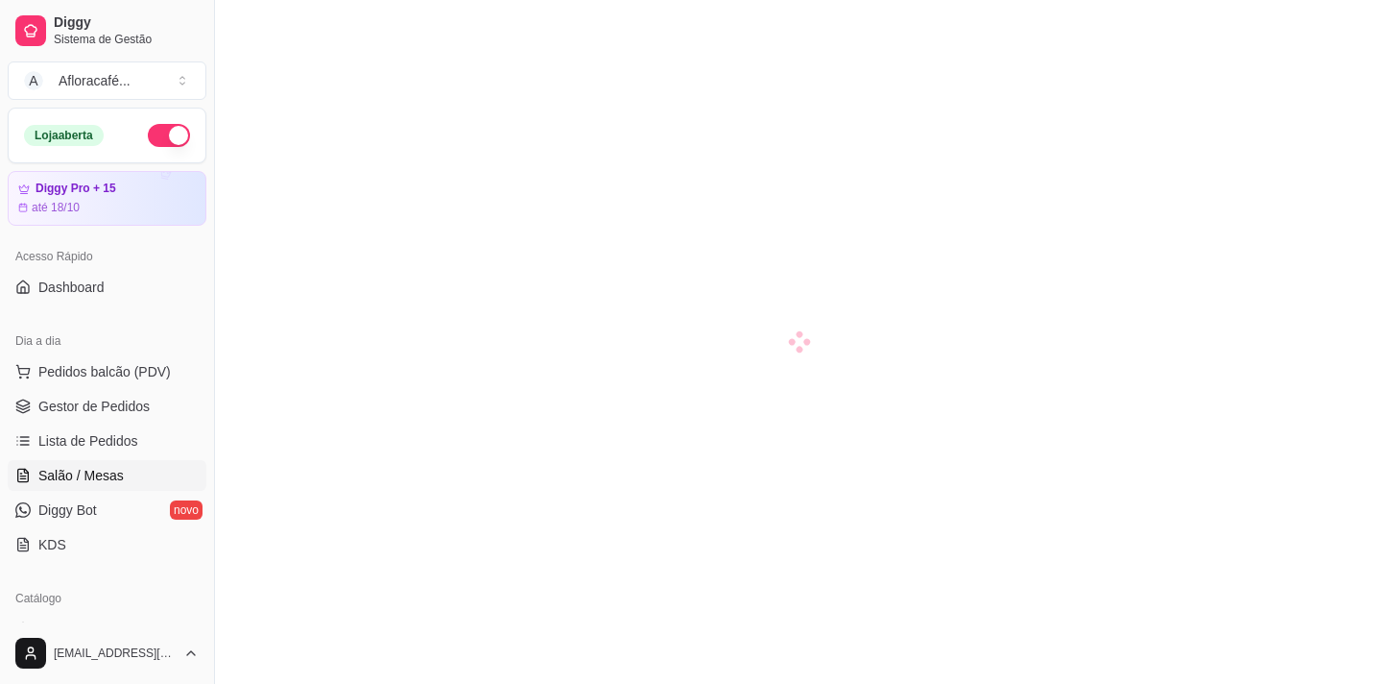  What do you see at coordinates (81, 475) in the screenshot?
I see `span: Salão / Mesas` at bounding box center [81, 475].